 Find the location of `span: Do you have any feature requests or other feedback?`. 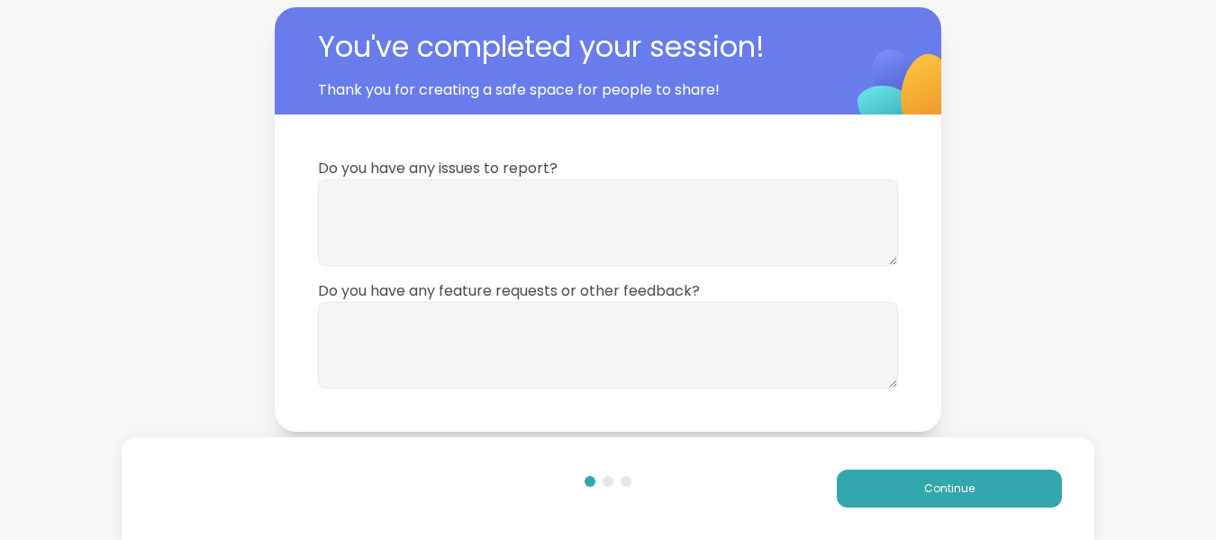

span: Do you have any feature requests or other feedback? is located at coordinates (608, 291).